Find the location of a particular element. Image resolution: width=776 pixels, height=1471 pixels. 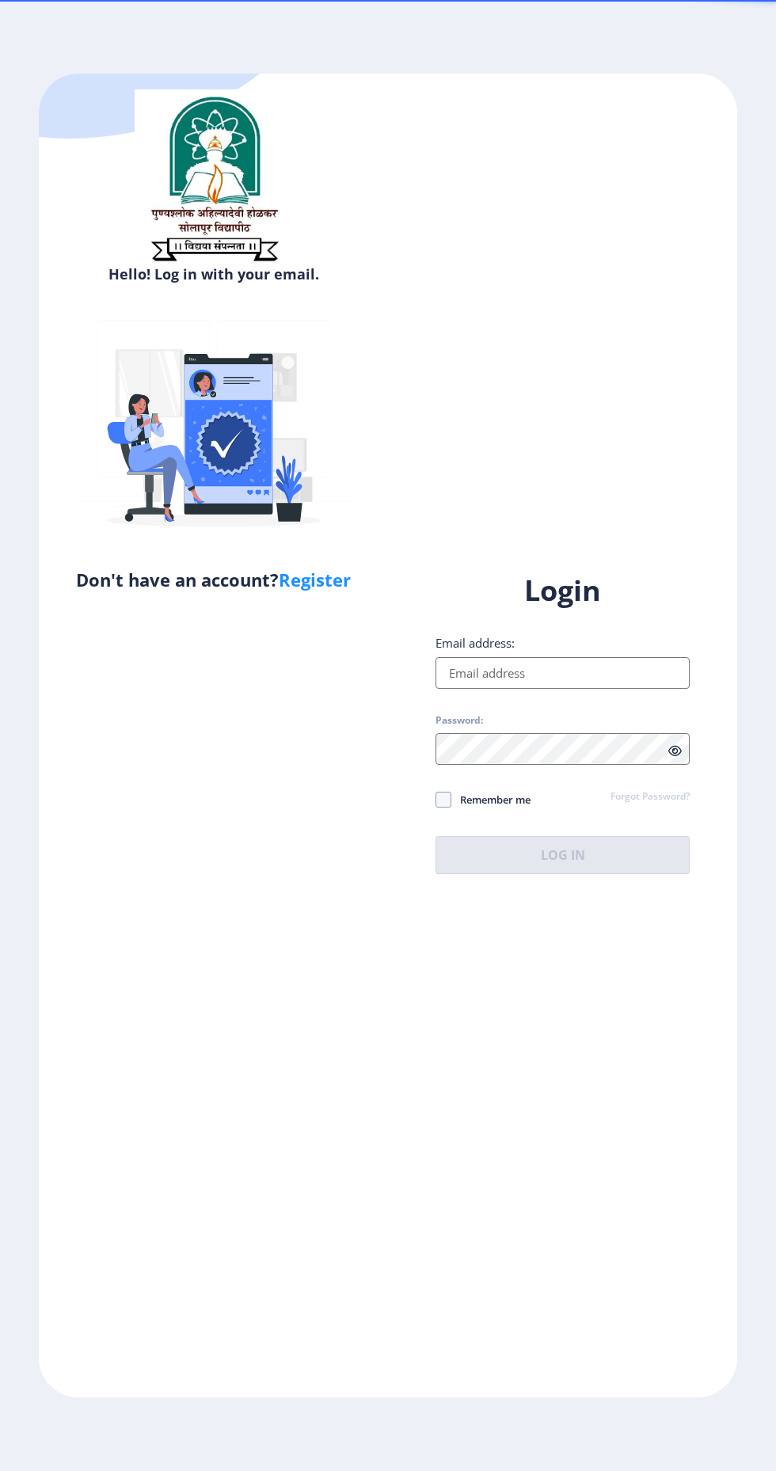

button: Log In is located at coordinates (562, 855).